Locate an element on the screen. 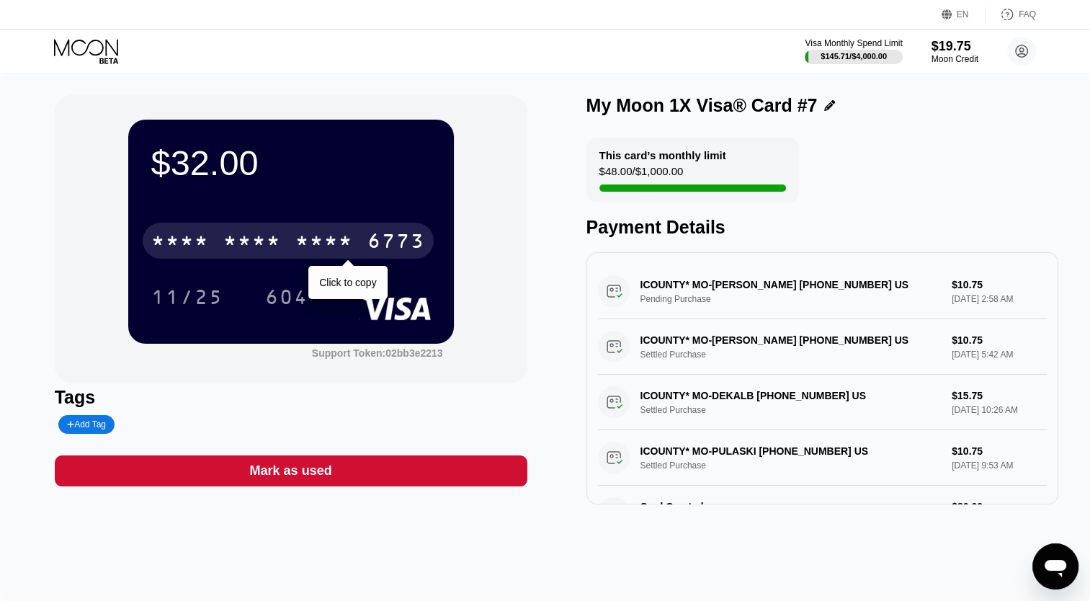  div: $32.00 is located at coordinates (291, 163).